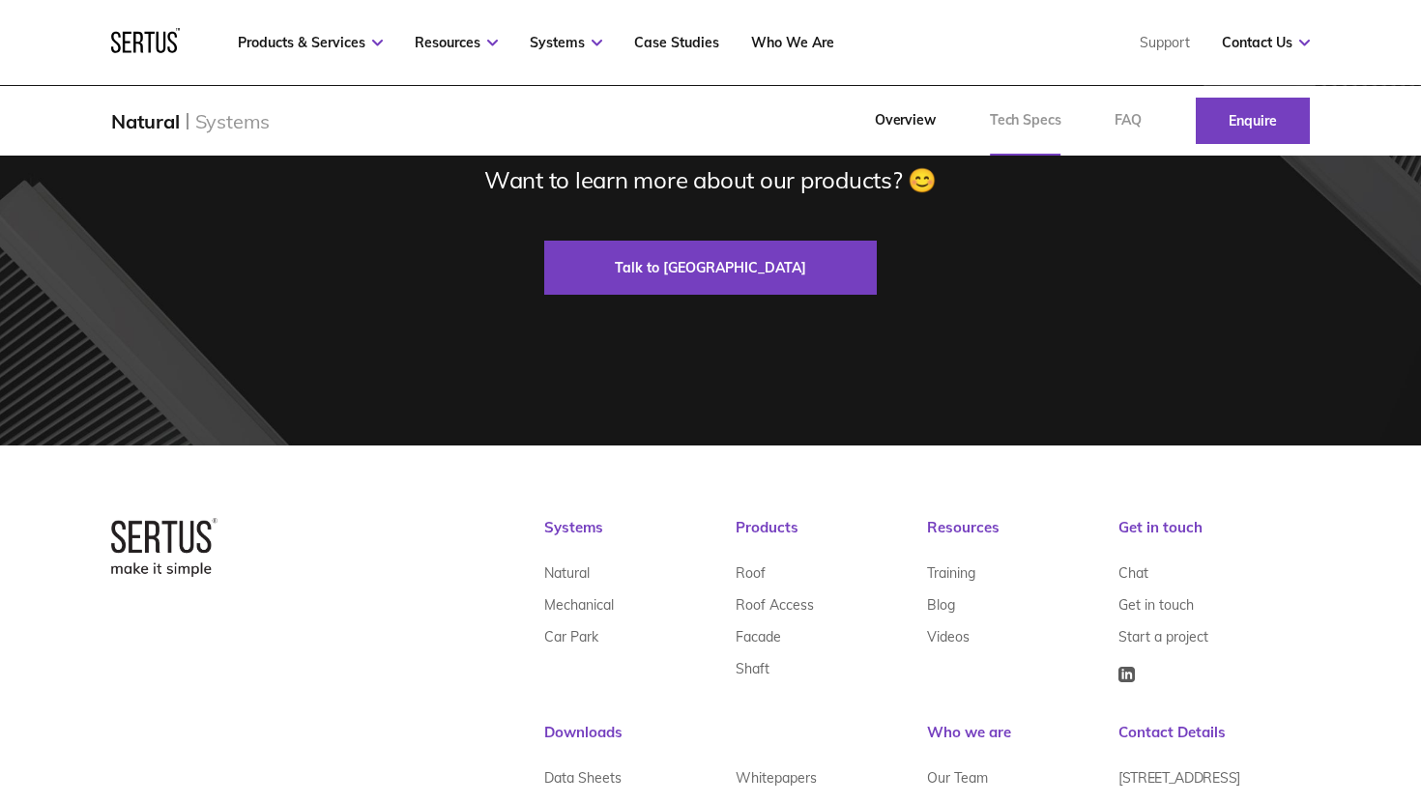  What do you see at coordinates (758, 636) in the screenshot?
I see `a: Facade` at bounding box center [758, 636].